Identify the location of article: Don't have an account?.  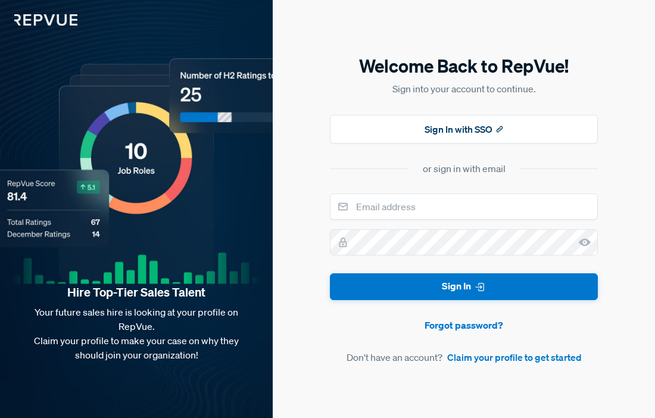
(464, 357).